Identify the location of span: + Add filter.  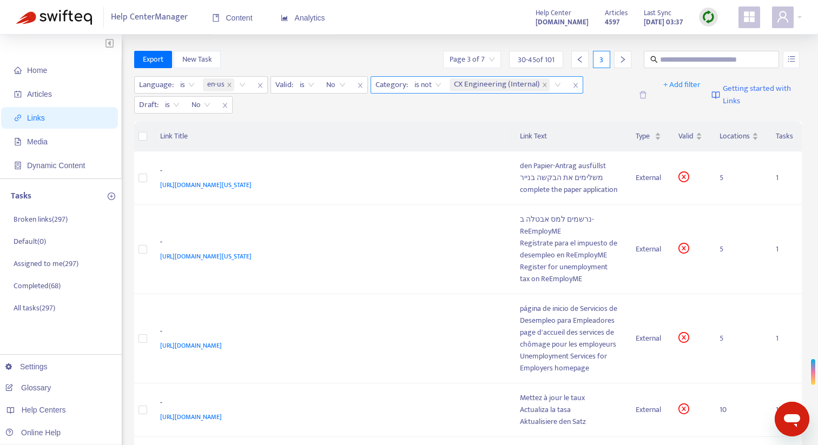
(682, 85).